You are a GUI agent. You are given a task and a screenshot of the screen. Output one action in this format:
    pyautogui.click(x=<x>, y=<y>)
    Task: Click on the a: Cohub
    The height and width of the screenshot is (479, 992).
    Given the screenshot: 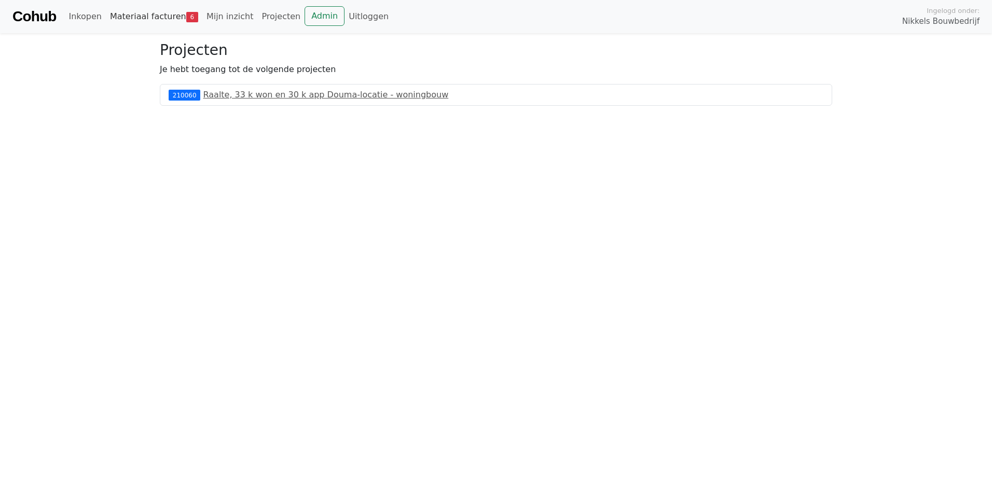 What is the action you would take?
    pyautogui.click(x=34, y=17)
    